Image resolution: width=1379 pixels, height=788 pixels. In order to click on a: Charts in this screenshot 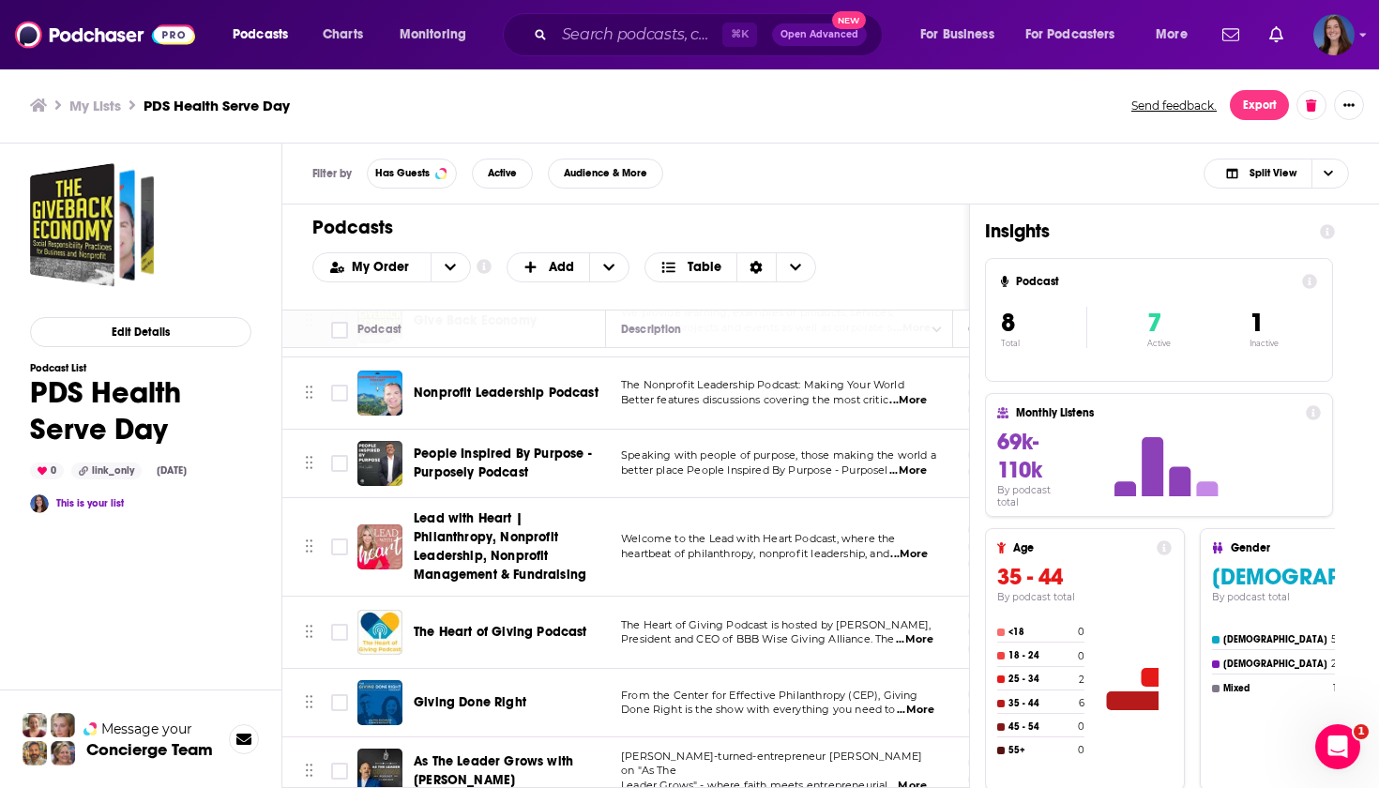, I will do `click(343, 35)`.